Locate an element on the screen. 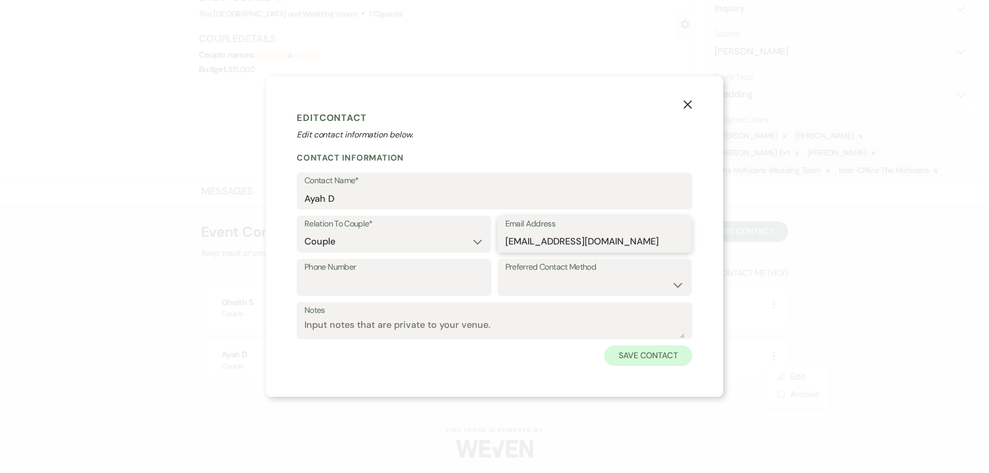  input: First and Last Name is located at coordinates (494, 198).